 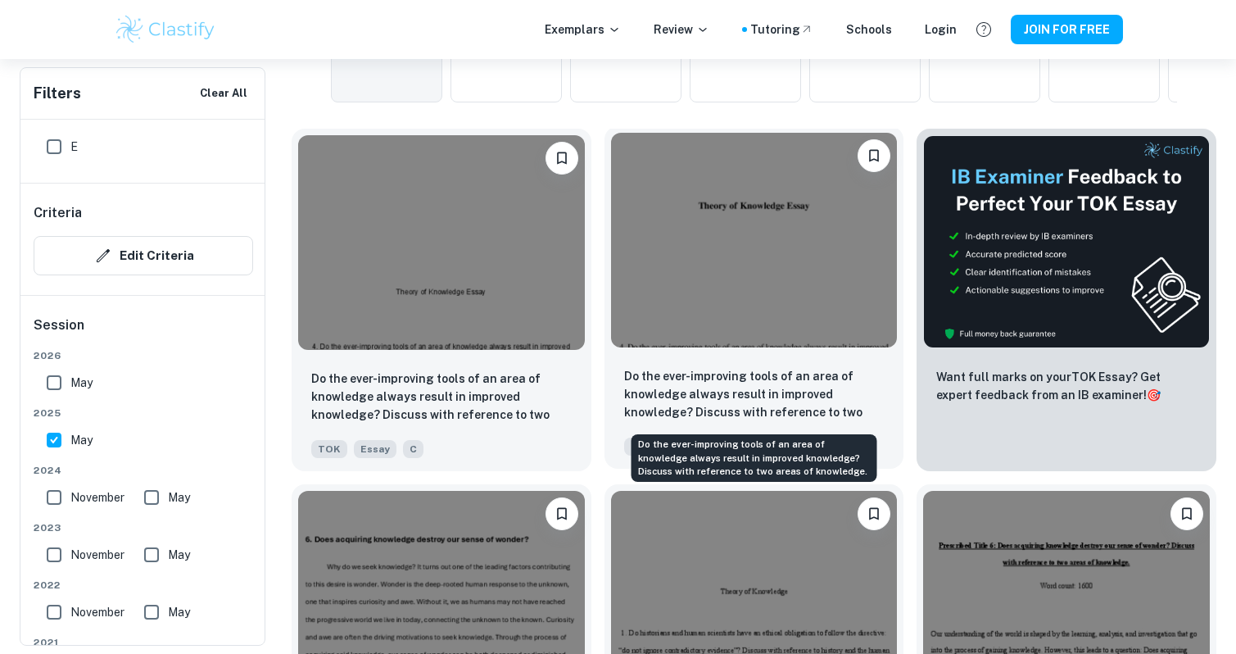 I want to click on p: Exemplars, so click(x=582, y=29).